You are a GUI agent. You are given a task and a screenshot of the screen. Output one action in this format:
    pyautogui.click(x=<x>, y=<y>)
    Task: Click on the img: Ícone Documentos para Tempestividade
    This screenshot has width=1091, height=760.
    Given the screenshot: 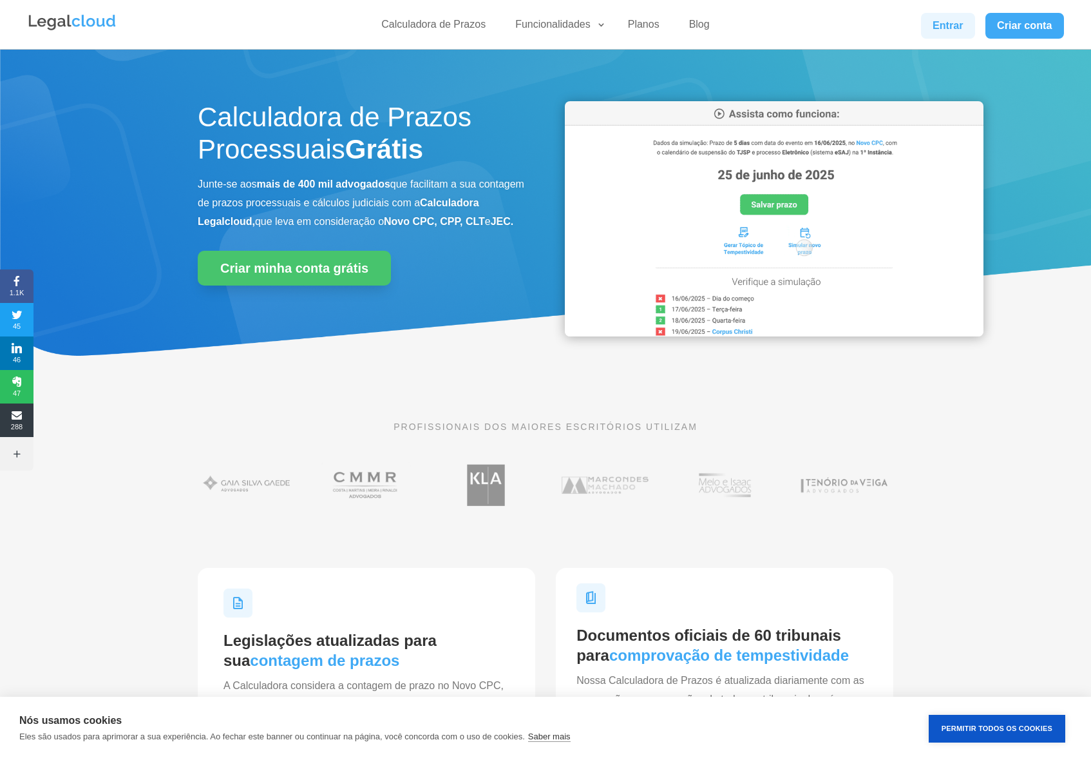 What is the action you would take?
    pyautogui.click(x=591, y=597)
    